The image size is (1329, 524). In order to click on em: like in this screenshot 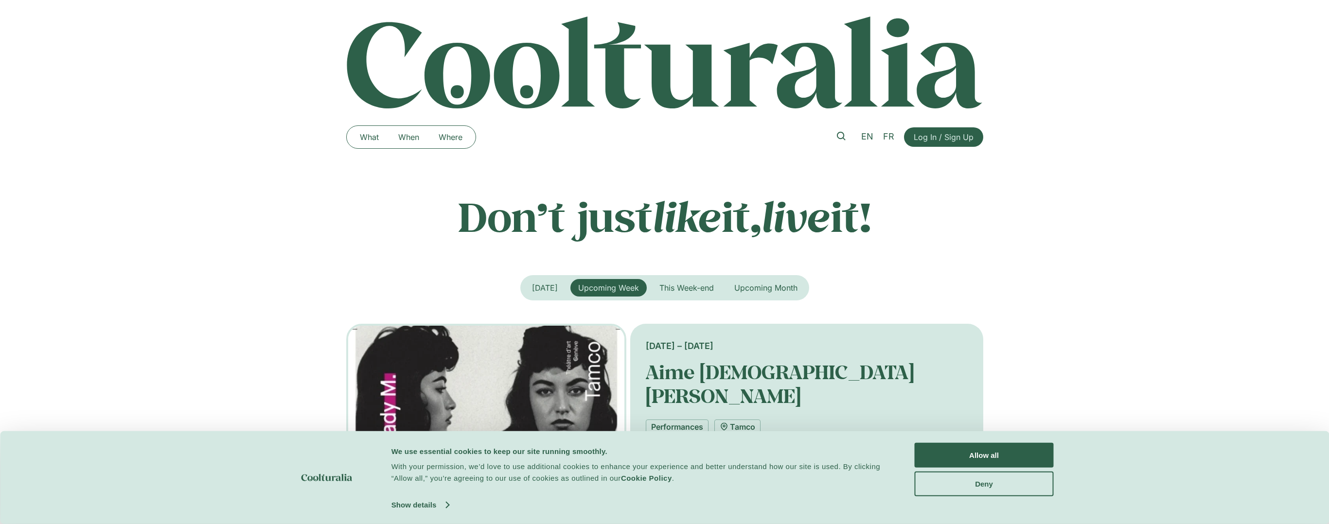, I will do `click(687, 216)`.